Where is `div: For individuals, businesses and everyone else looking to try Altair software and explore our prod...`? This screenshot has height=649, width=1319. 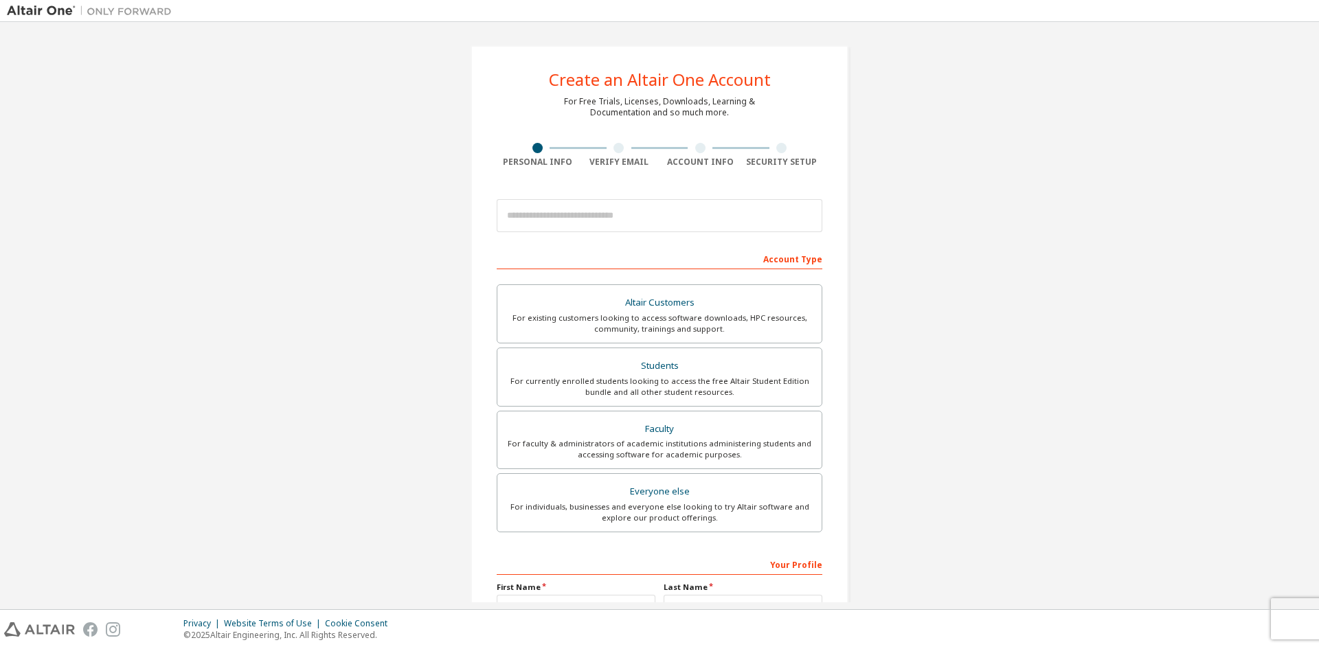 div: For individuals, businesses and everyone else looking to try Altair software and explore our prod... is located at coordinates (660, 513).